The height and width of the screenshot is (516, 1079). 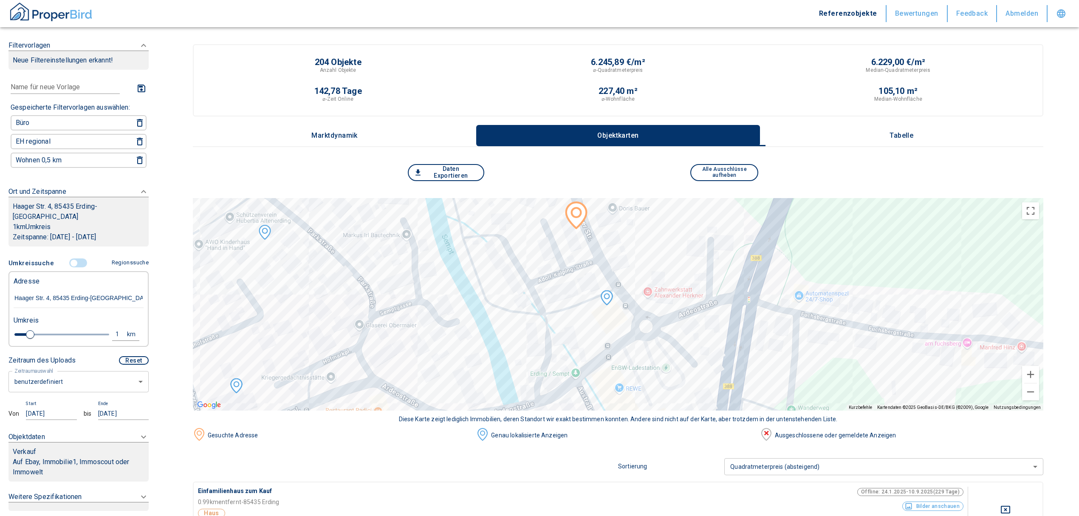 What do you see at coordinates (338, 91) in the screenshot?
I see `p: 142,78 Tage` at bounding box center [338, 91].